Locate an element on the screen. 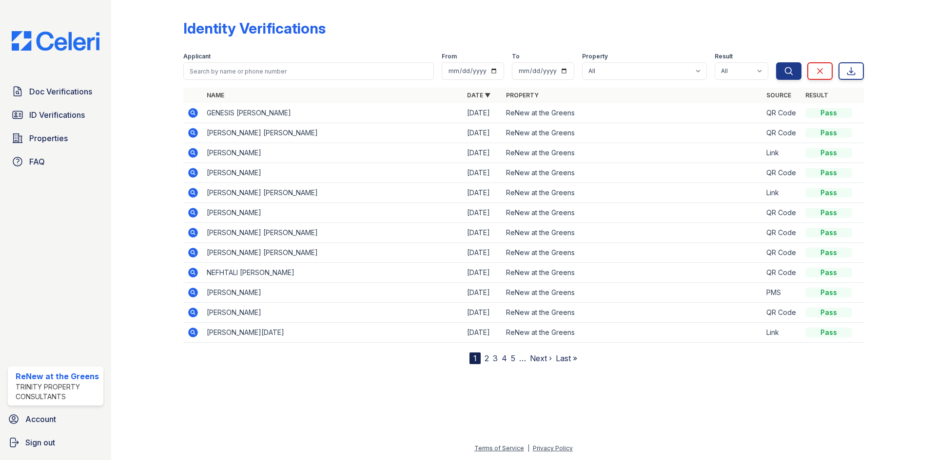  div: ReNew at the Greens is located at coordinates (57, 377).